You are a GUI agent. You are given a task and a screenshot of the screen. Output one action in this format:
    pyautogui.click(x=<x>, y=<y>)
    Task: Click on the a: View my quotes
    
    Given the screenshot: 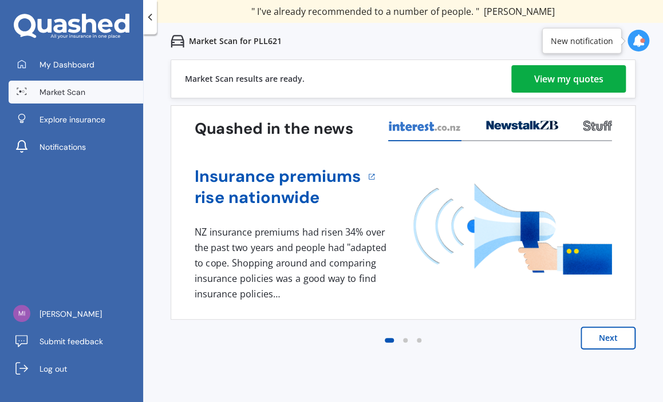 What is the action you would take?
    pyautogui.click(x=568, y=79)
    